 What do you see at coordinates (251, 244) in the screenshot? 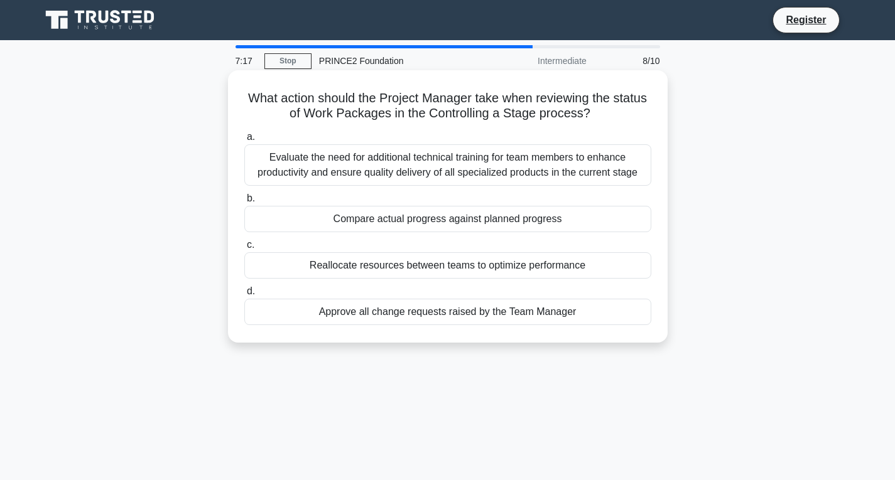
I see `span: c.` at bounding box center [251, 244].